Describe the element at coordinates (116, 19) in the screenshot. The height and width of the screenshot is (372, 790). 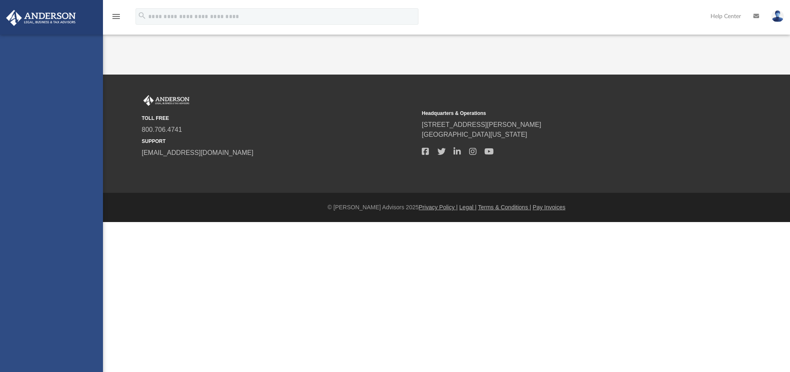
I see `a: menu` at that location.